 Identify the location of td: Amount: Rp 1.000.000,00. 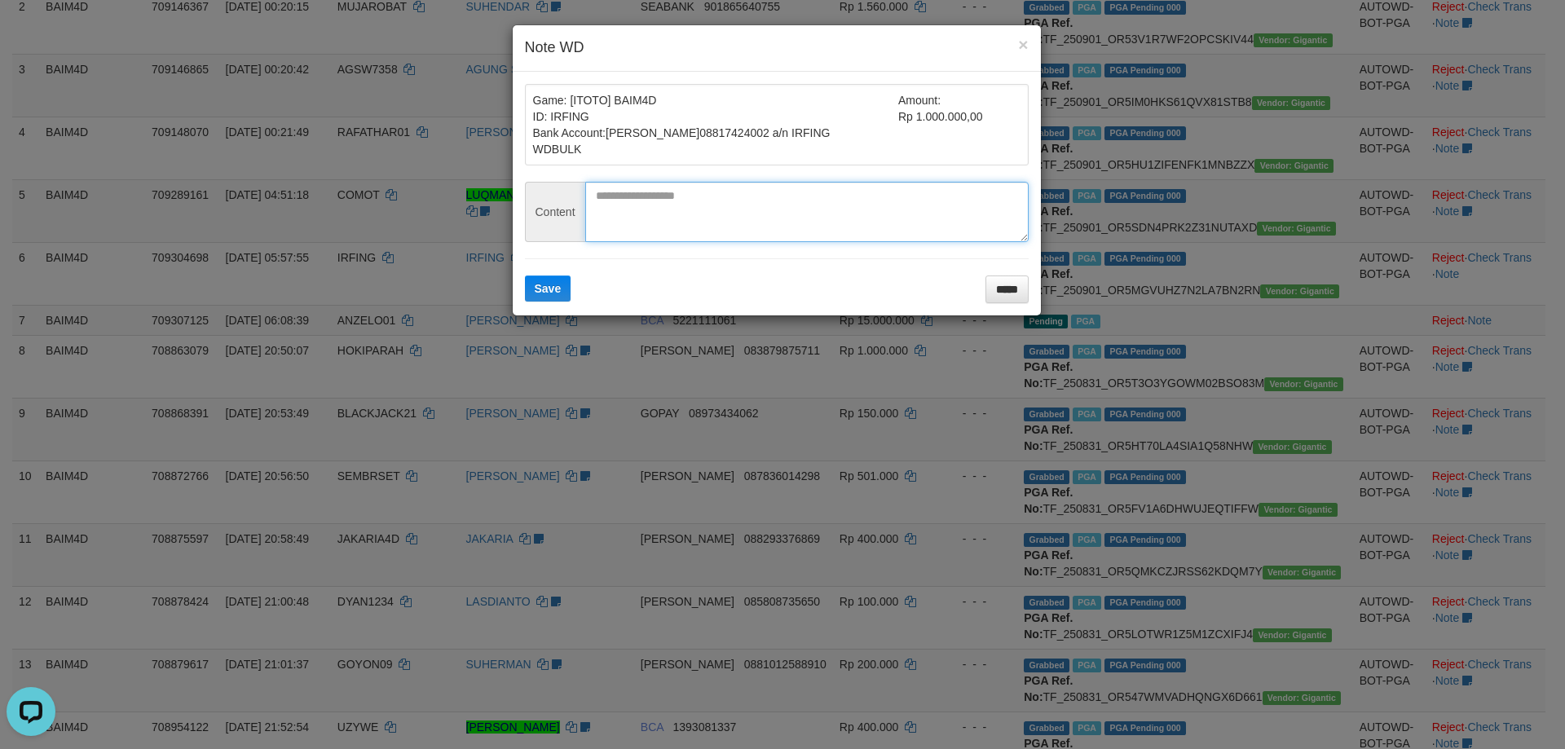
(959, 125).